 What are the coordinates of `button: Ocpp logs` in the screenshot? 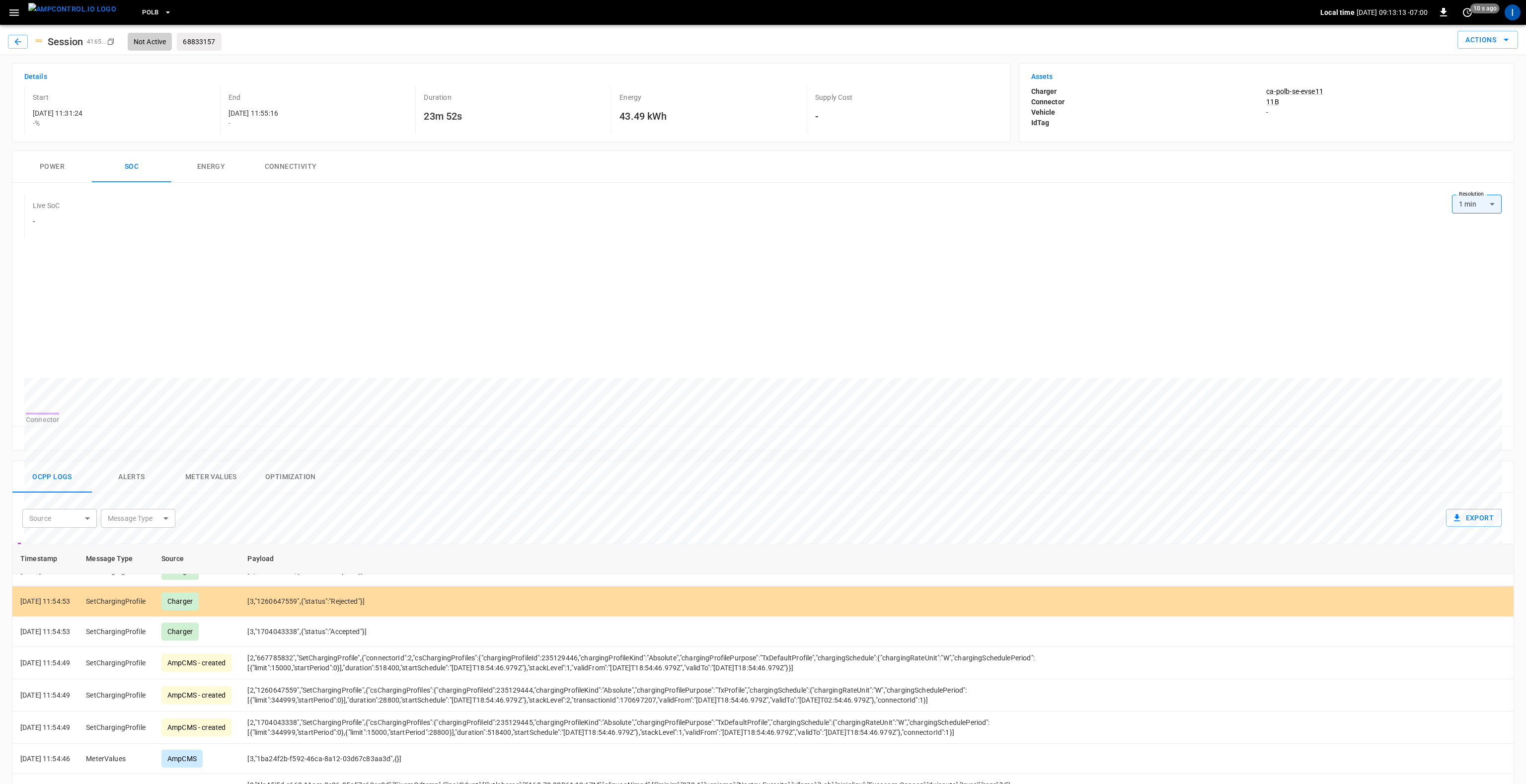 It's located at (52, 477).